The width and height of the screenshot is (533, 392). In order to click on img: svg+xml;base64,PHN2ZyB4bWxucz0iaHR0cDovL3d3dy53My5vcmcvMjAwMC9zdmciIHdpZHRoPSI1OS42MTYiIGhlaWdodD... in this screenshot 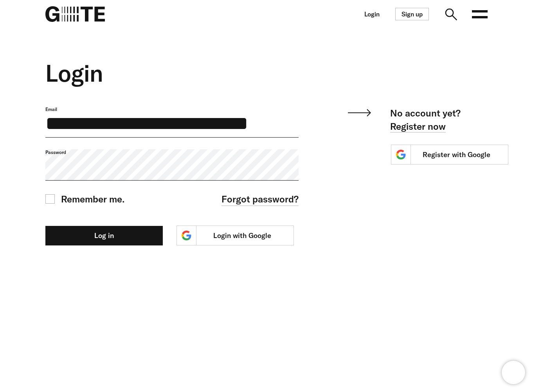, I will do `click(359, 112)`.